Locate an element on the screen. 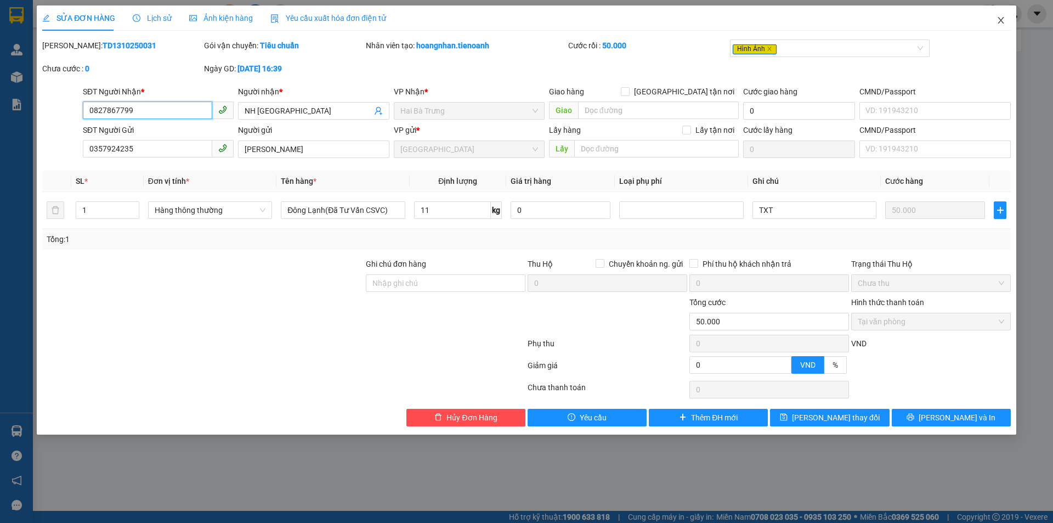 This screenshot has width=1053, height=523. div: Chưa thanh toán is located at coordinates (607, 391).